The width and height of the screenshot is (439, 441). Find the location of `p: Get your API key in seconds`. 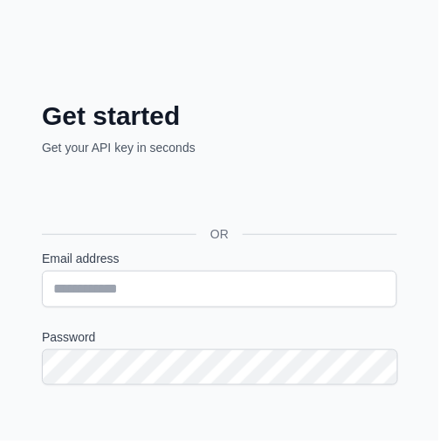

p: Get your API key in seconds is located at coordinates (219, 147).